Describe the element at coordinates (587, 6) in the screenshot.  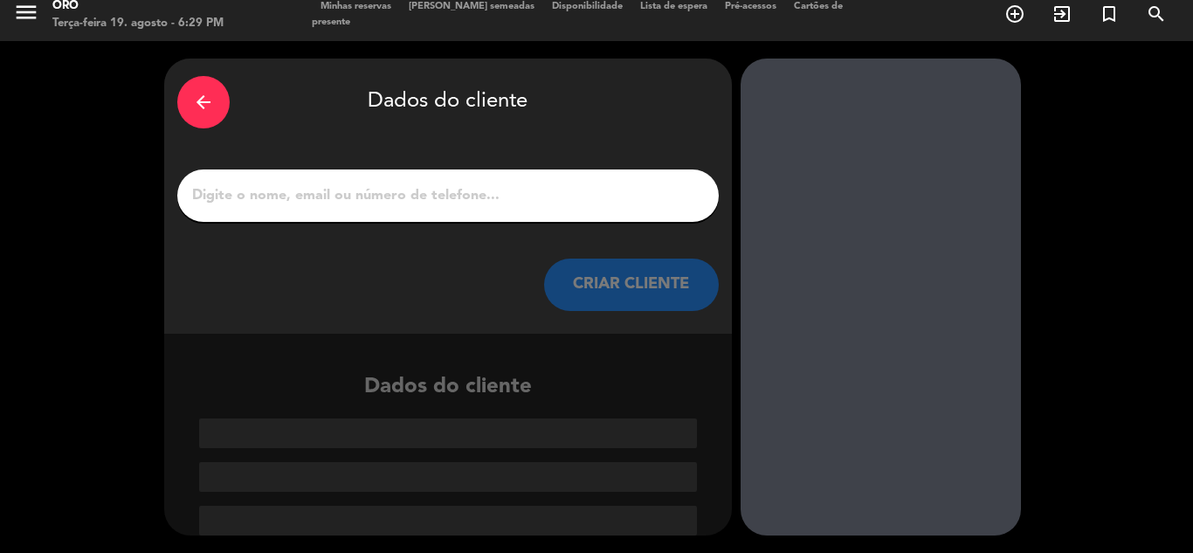
I see `span: Disponibilidade` at that location.